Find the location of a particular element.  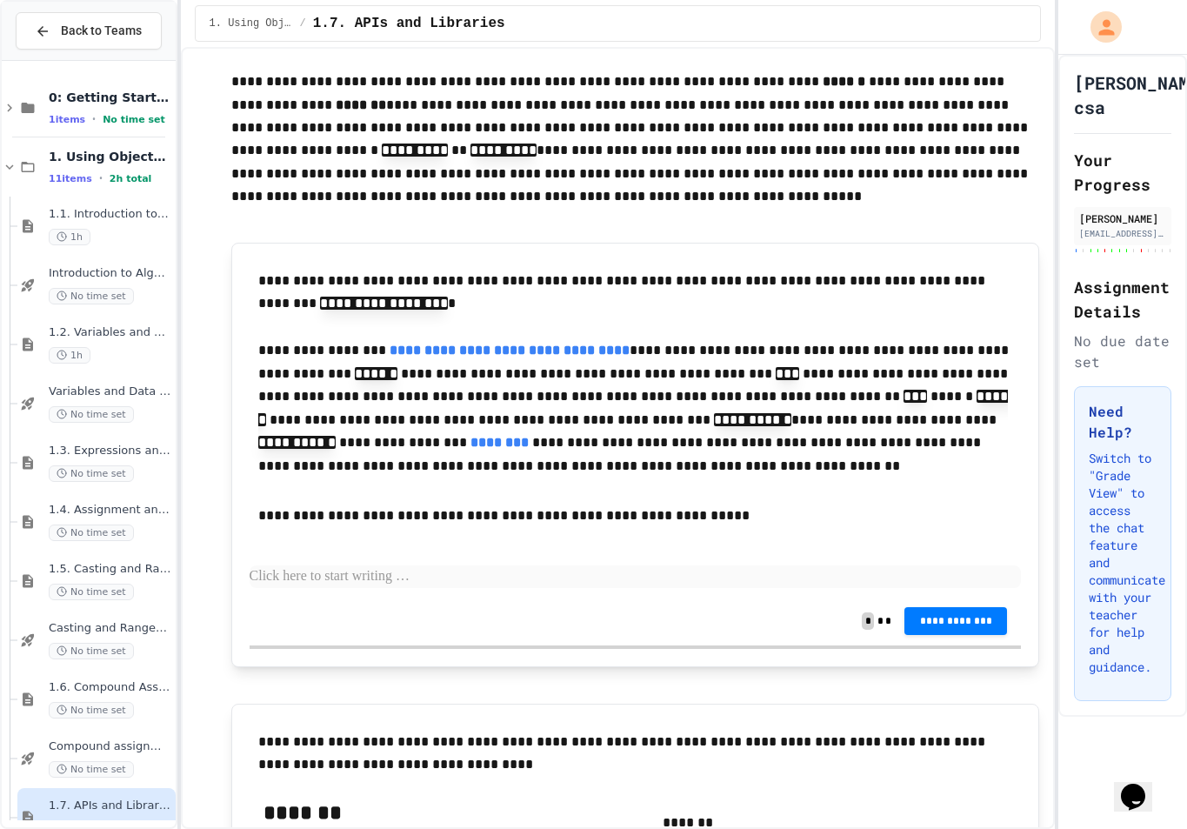

div: No due date set is located at coordinates (1123, 351).